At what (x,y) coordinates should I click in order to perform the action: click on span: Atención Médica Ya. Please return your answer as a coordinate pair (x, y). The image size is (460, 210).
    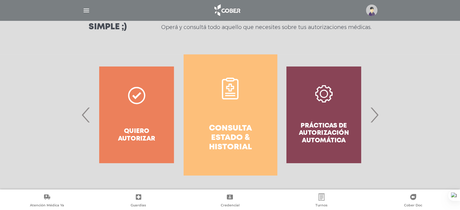
    Looking at the image, I should click on (47, 206).